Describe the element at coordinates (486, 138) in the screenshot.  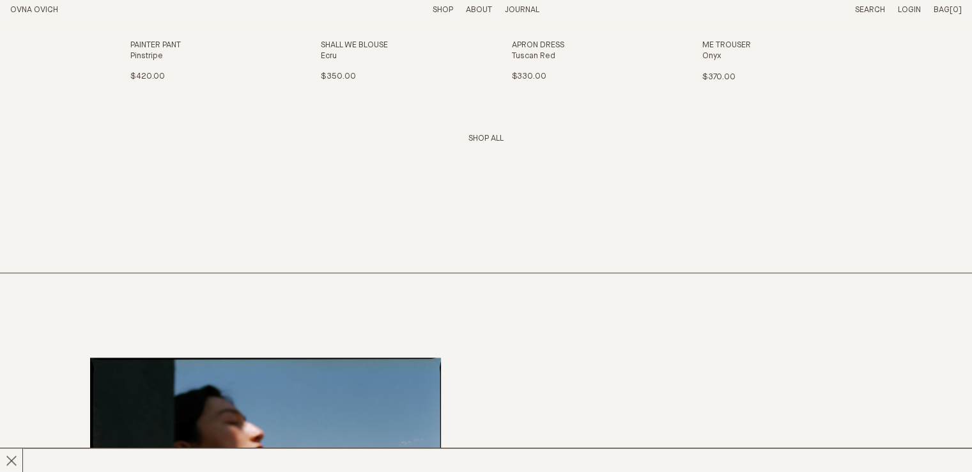
I see `a: View whole collection` at that location.